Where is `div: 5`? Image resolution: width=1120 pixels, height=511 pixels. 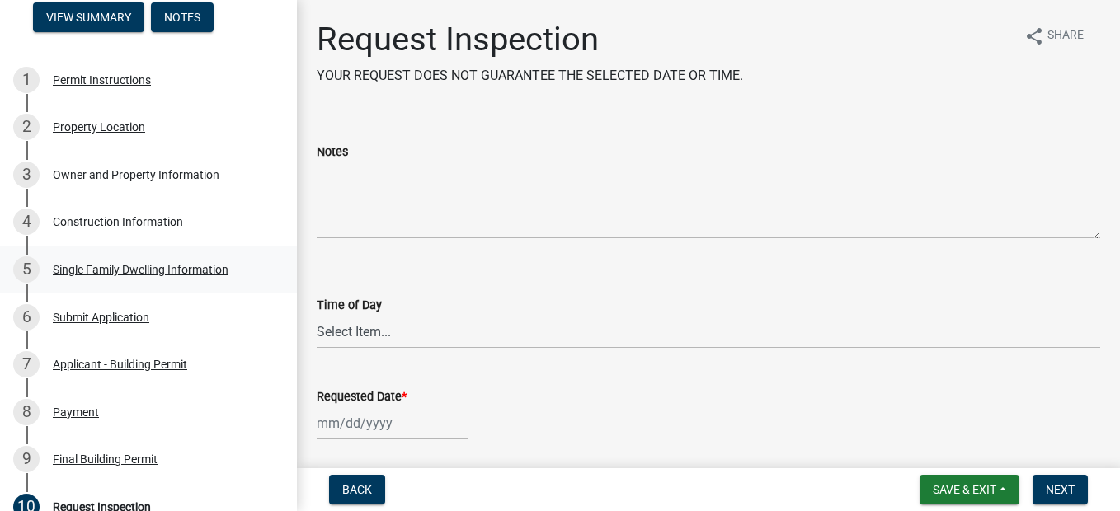
div: 5 is located at coordinates (26, 270).